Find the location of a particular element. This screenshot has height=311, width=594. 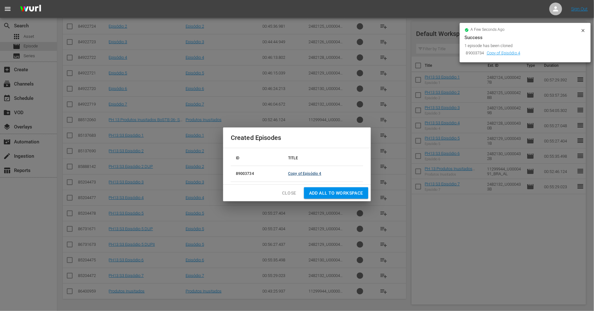

span: menu is located at coordinates (8, 9).